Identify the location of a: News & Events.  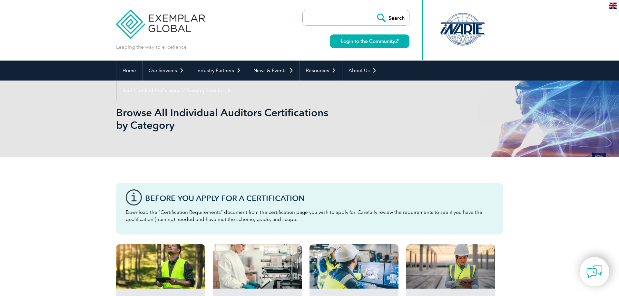
(274, 71).